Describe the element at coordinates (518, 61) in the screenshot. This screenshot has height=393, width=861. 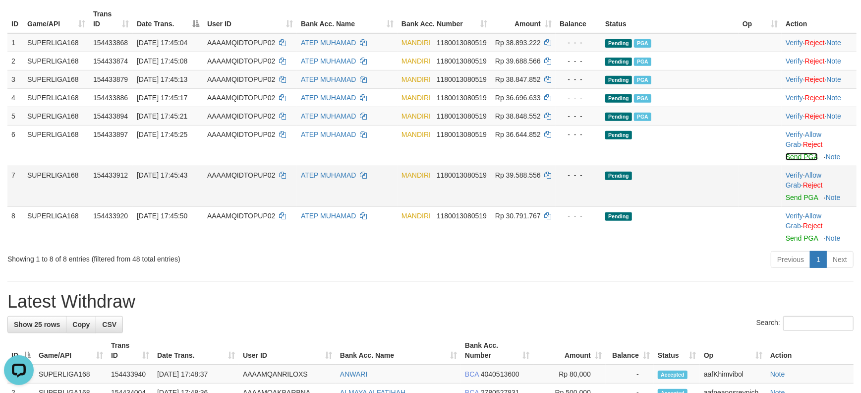
I see `span: Rp 39.688.566` at that location.